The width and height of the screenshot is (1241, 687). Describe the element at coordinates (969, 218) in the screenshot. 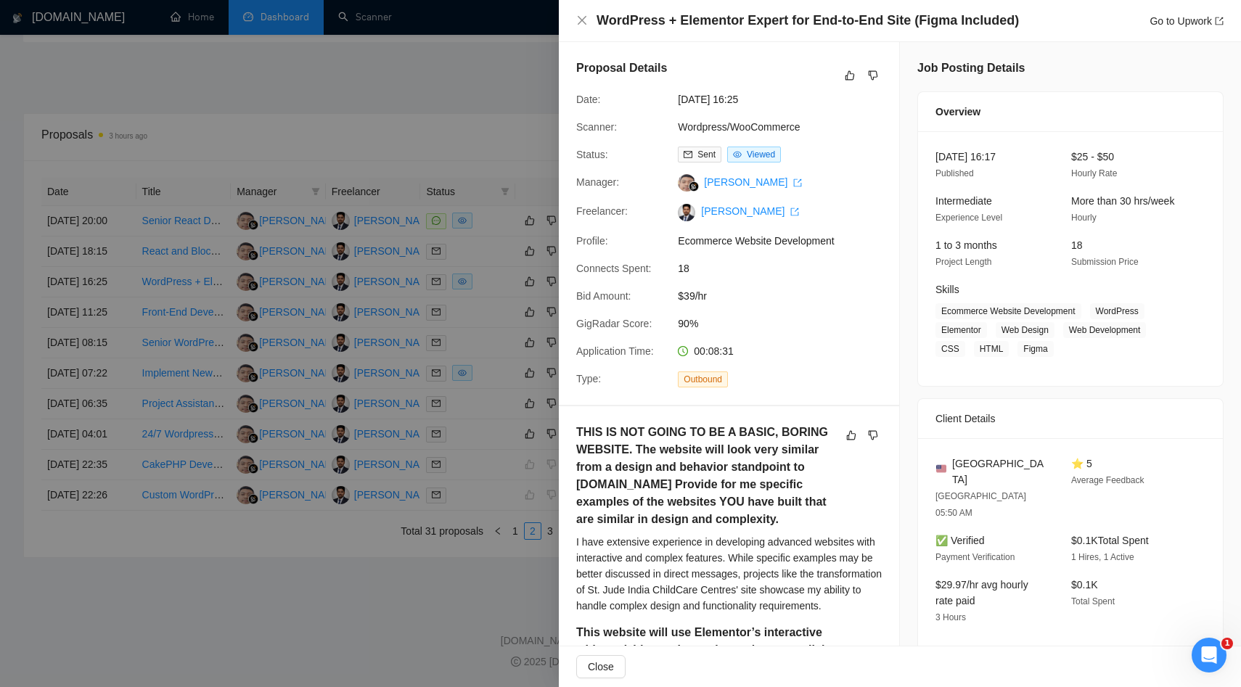

I see `span: Experience Level` at that location.